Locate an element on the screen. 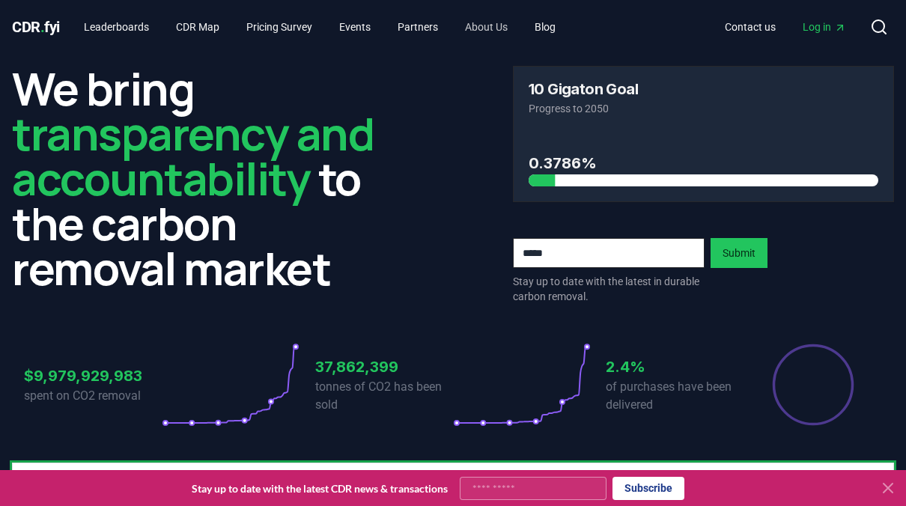 Image resolution: width=906 pixels, height=506 pixels. a: Pricing Survey is located at coordinates (279, 27).